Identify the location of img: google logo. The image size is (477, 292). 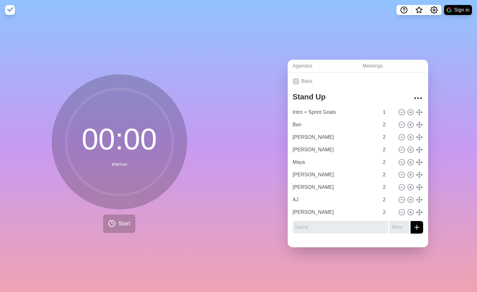
(449, 10).